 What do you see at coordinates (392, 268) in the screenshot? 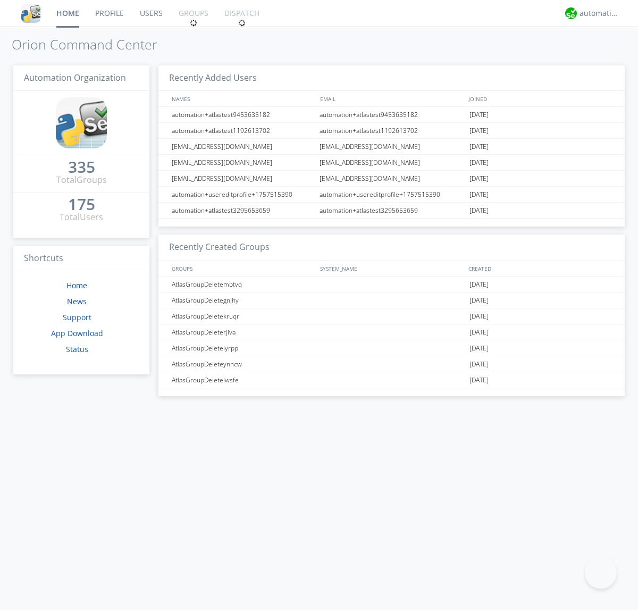
I see `div: SYSTEM_NAME` at bounding box center [392, 268].